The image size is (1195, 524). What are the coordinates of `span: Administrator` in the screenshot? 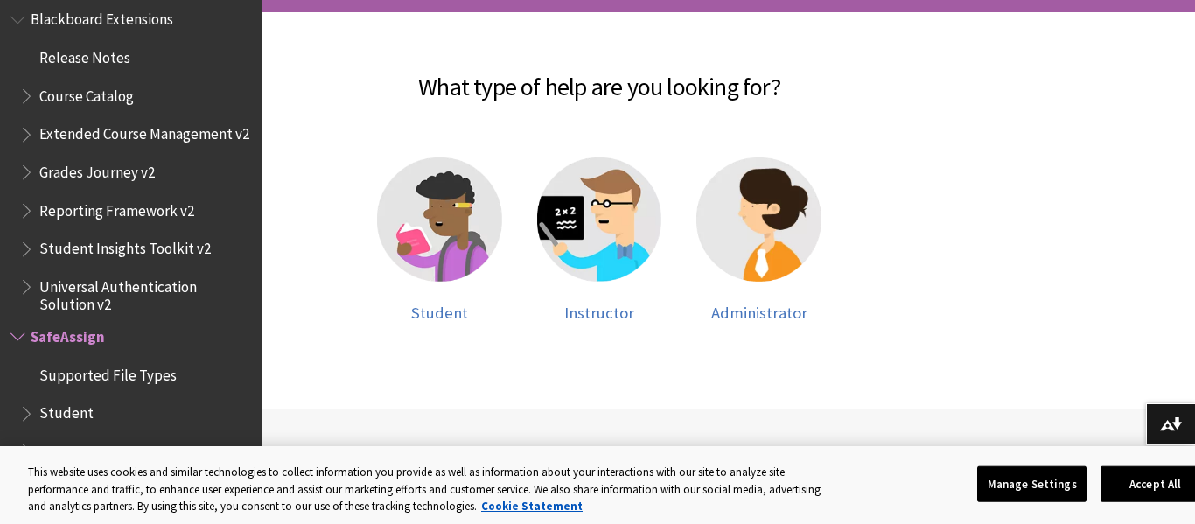 It's located at (759, 312).